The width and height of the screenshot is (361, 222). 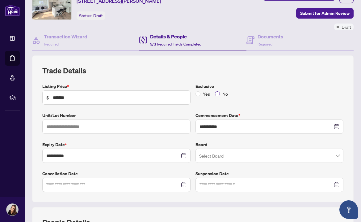 I want to click on img: logo, so click(x=12, y=10).